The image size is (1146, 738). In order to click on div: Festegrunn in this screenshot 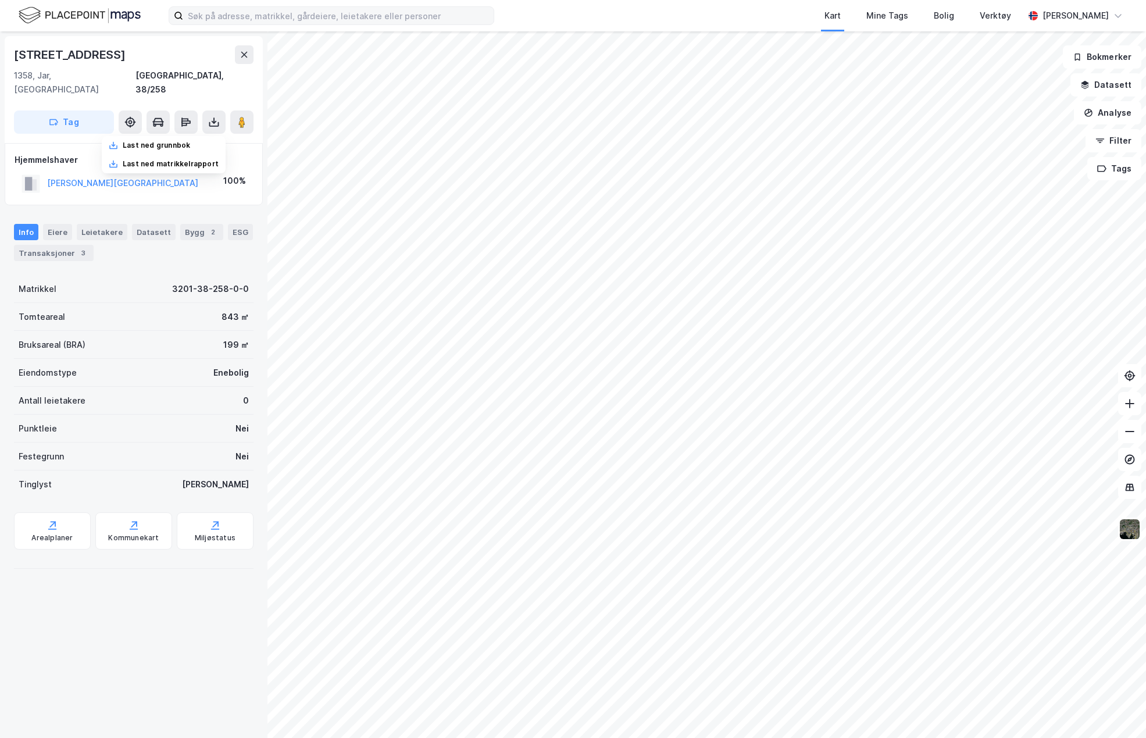, I will do `click(41, 457)`.